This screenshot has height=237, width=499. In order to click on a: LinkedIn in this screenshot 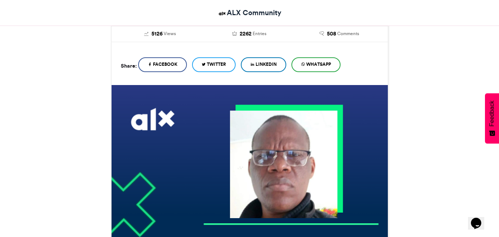, I will do `click(263, 65)`.